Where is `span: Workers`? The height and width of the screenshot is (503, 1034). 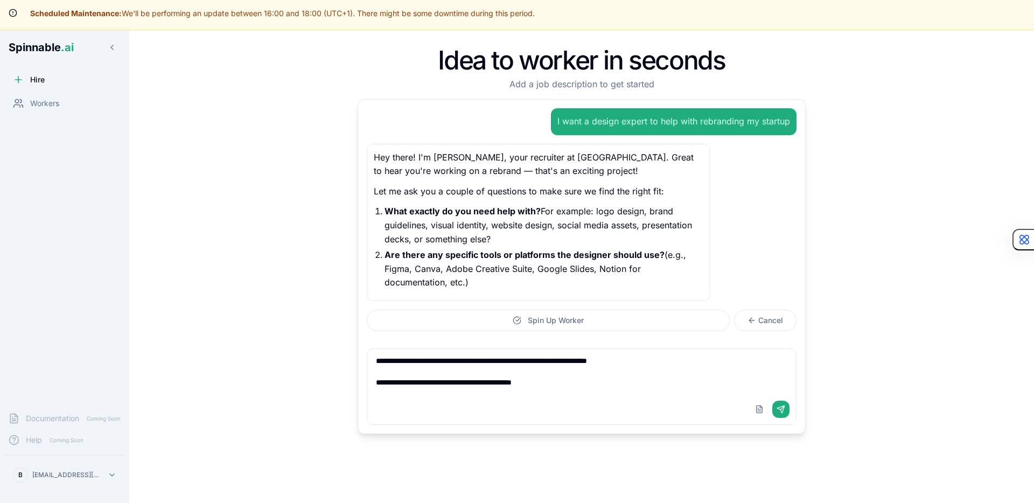
span: Workers is located at coordinates (45, 103).